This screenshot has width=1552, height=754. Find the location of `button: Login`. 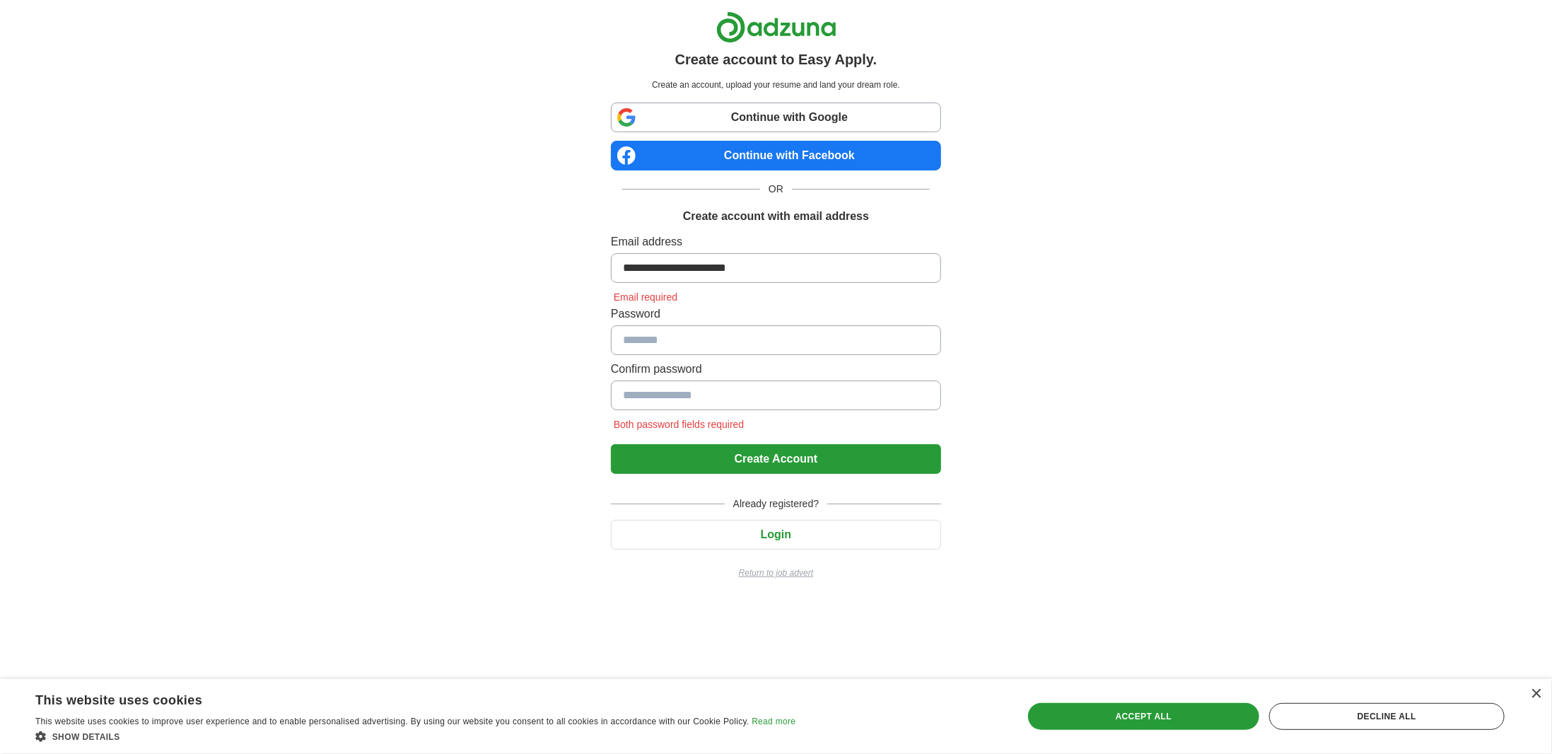

button: Login is located at coordinates (776, 535).